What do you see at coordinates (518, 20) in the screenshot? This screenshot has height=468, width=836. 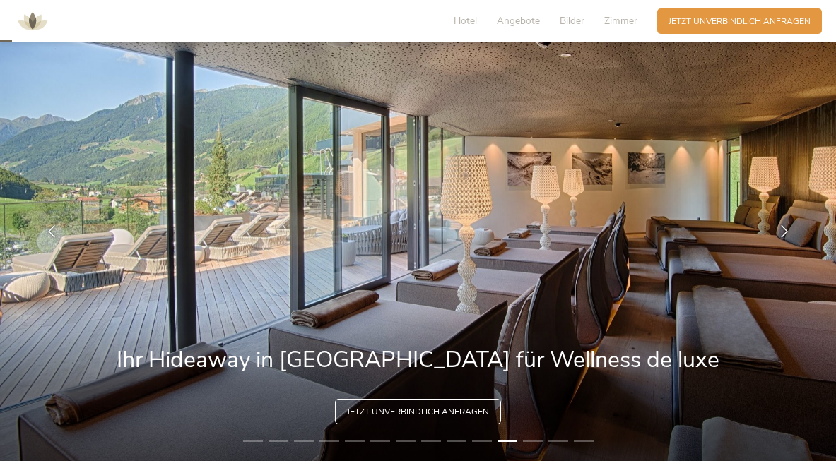 I see `span: Angebote` at bounding box center [518, 20].